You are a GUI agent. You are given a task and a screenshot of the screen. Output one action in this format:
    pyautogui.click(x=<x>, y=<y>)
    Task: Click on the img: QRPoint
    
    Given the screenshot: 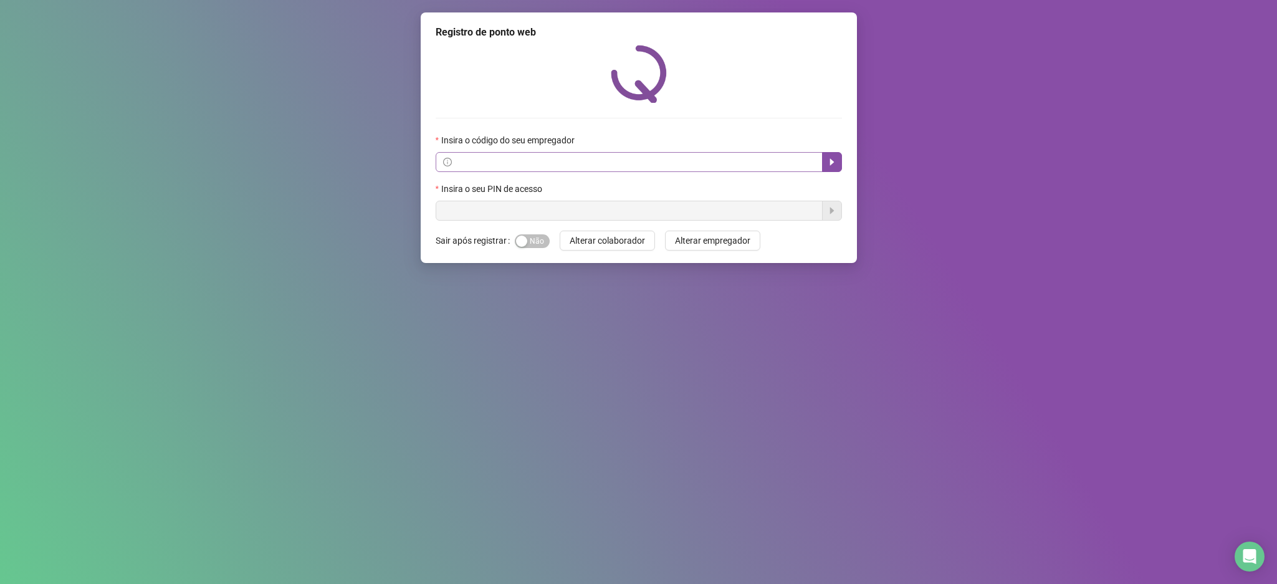 What is the action you would take?
    pyautogui.click(x=639, y=74)
    